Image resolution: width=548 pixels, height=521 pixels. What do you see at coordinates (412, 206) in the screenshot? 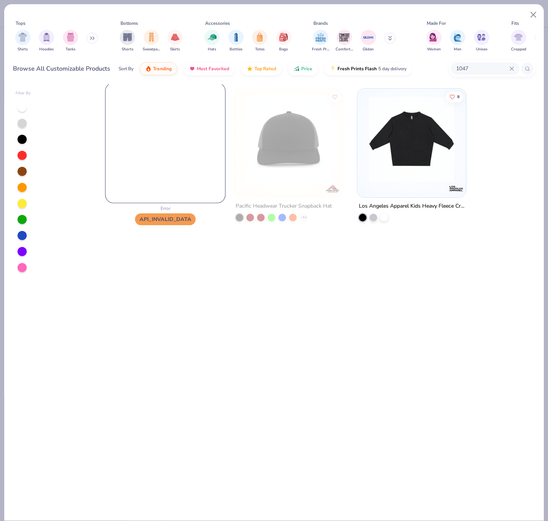
I see `div: Los Angeles Apparel Kids Heavy Fleece Crewneck Sweatshirt` at bounding box center [412, 206].